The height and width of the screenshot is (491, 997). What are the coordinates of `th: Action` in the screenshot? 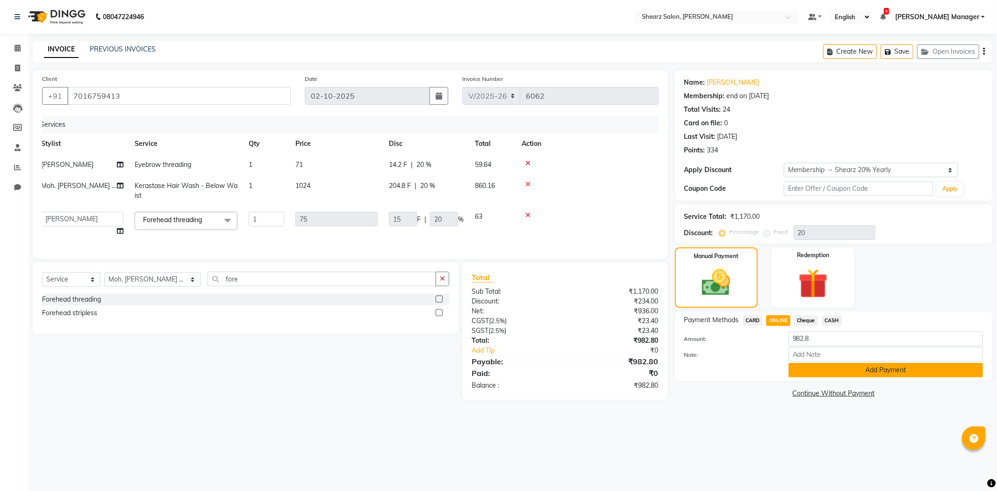 It's located at (584, 143).